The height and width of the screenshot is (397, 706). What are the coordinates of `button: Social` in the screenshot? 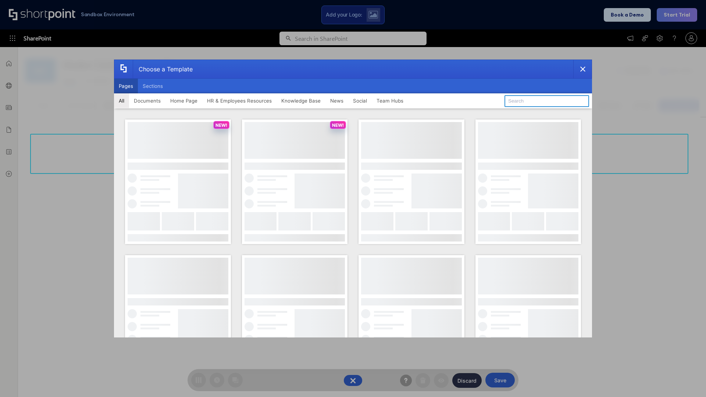 It's located at (360, 101).